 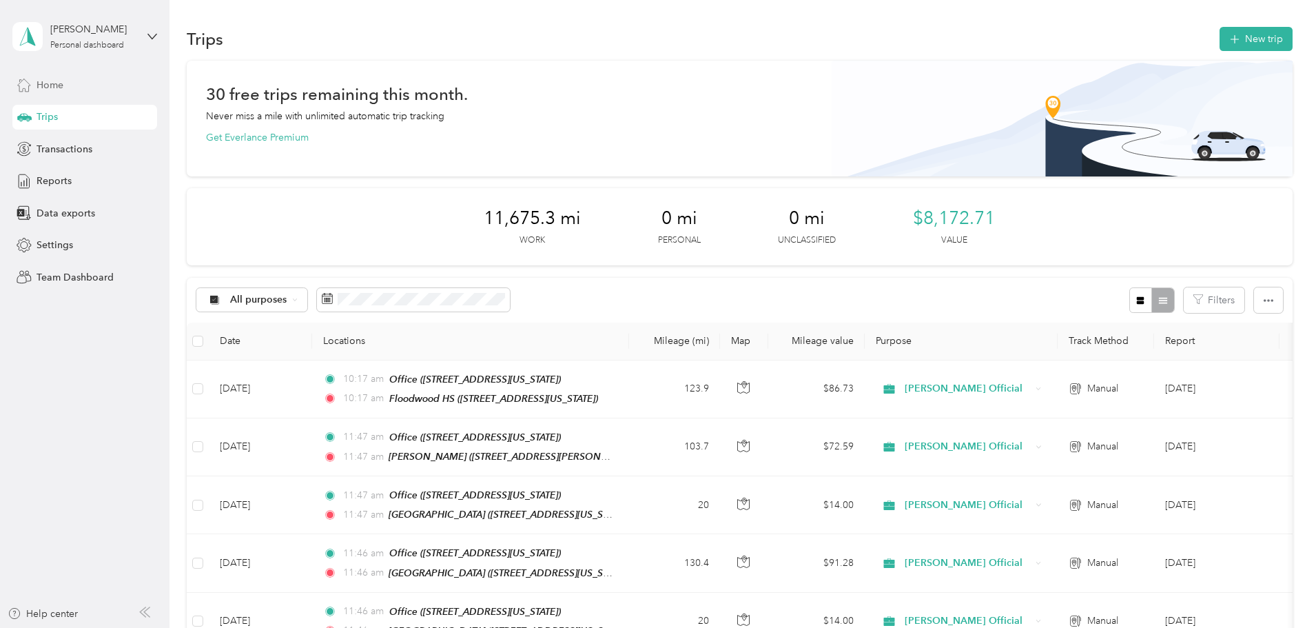 What do you see at coordinates (87, 45) in the screenshot?
I see `div: Personal dashboard` at bounding box center [87, 45].